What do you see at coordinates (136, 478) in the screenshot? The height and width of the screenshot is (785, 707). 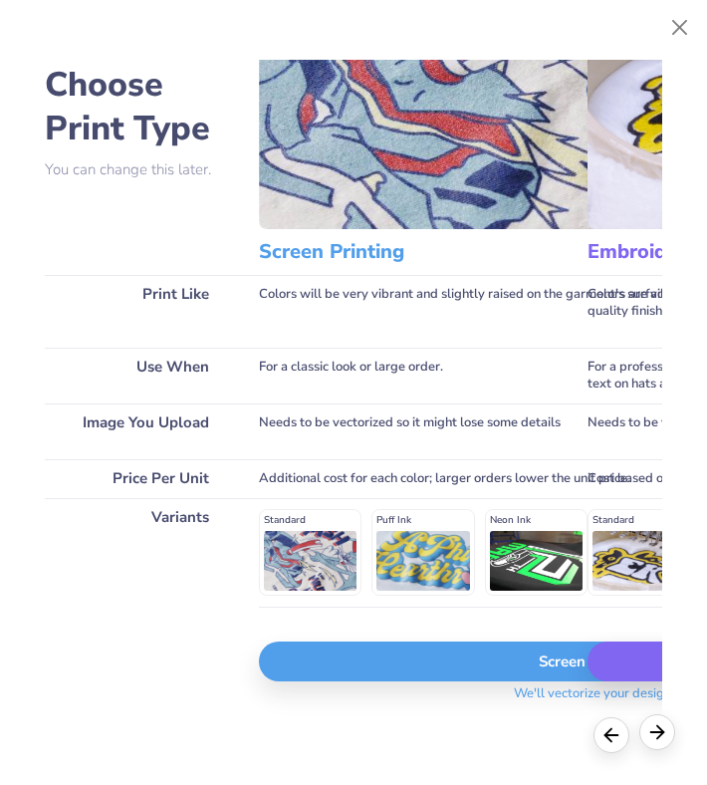 I see `div: Price Per Unit` at bounding box center [136, 478].